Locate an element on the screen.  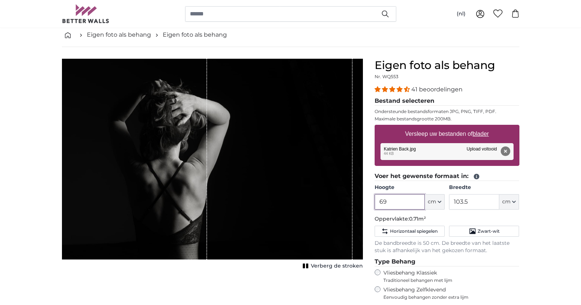
p: Oppervlakte: is located at coordinates (447, 219).